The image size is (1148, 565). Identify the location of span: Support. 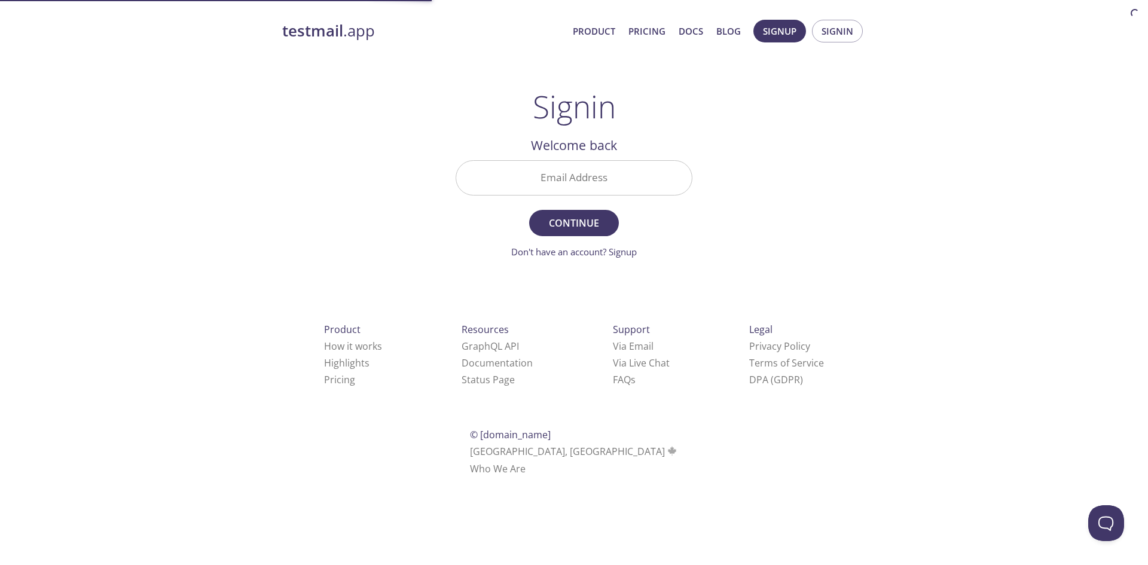
(631, 329).